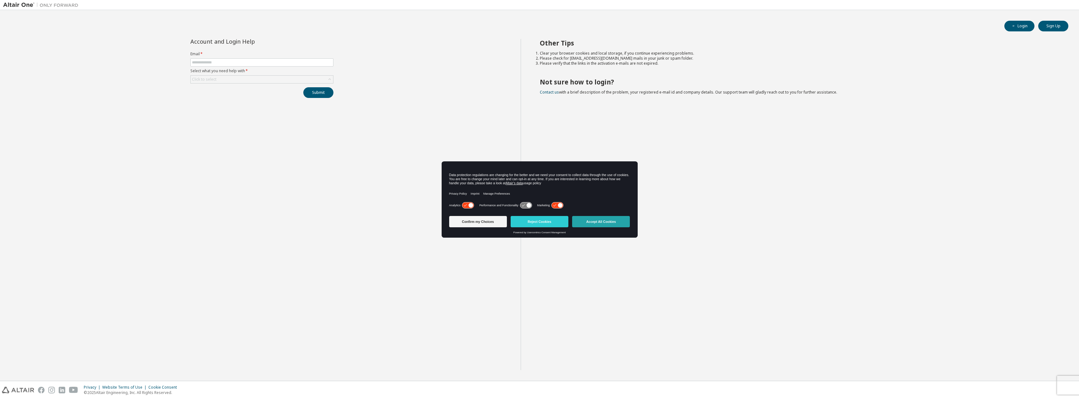 The height and width of the screenshot is (399, 1079). What do you see at coordinates (798, 53) in the screenshot?
I see `li: Clear your browser cookies and local storage, if you continue experiencing problems.` at bounding box center [798, 53].